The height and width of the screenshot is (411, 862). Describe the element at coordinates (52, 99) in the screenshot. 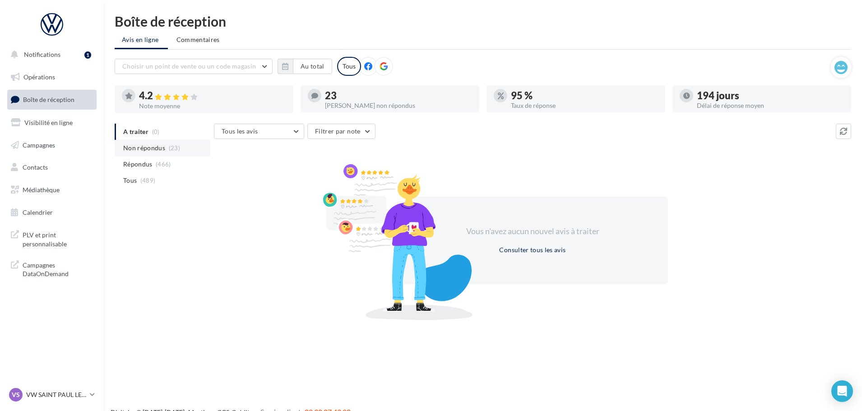

I see `a: Boîte de réception` at that location.